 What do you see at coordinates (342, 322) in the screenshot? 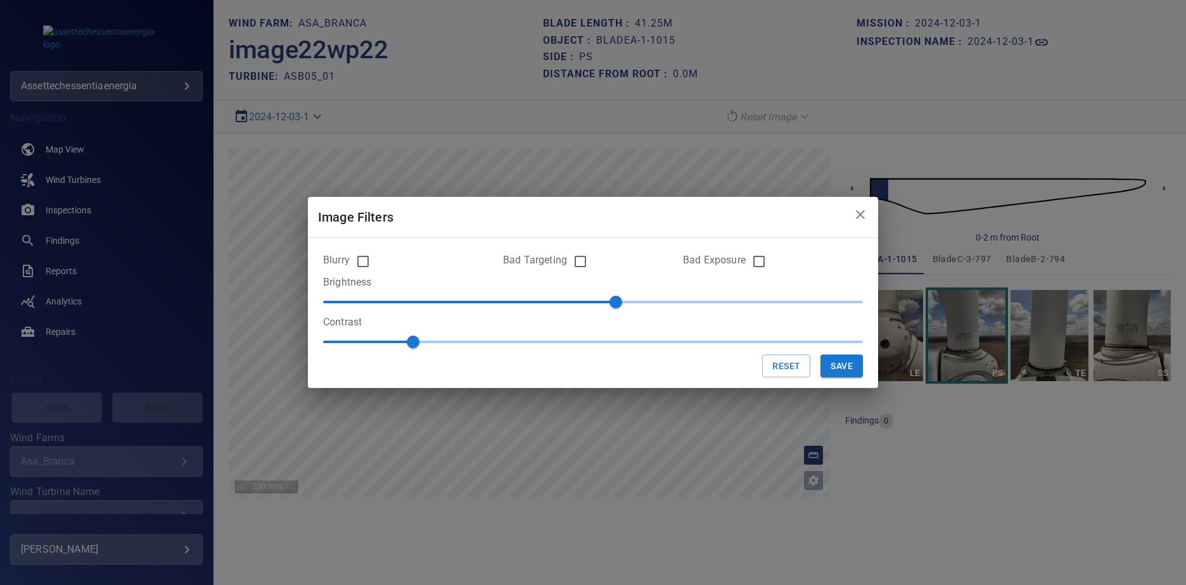
I see `label: Contrast` at bounding box center [342, 322].